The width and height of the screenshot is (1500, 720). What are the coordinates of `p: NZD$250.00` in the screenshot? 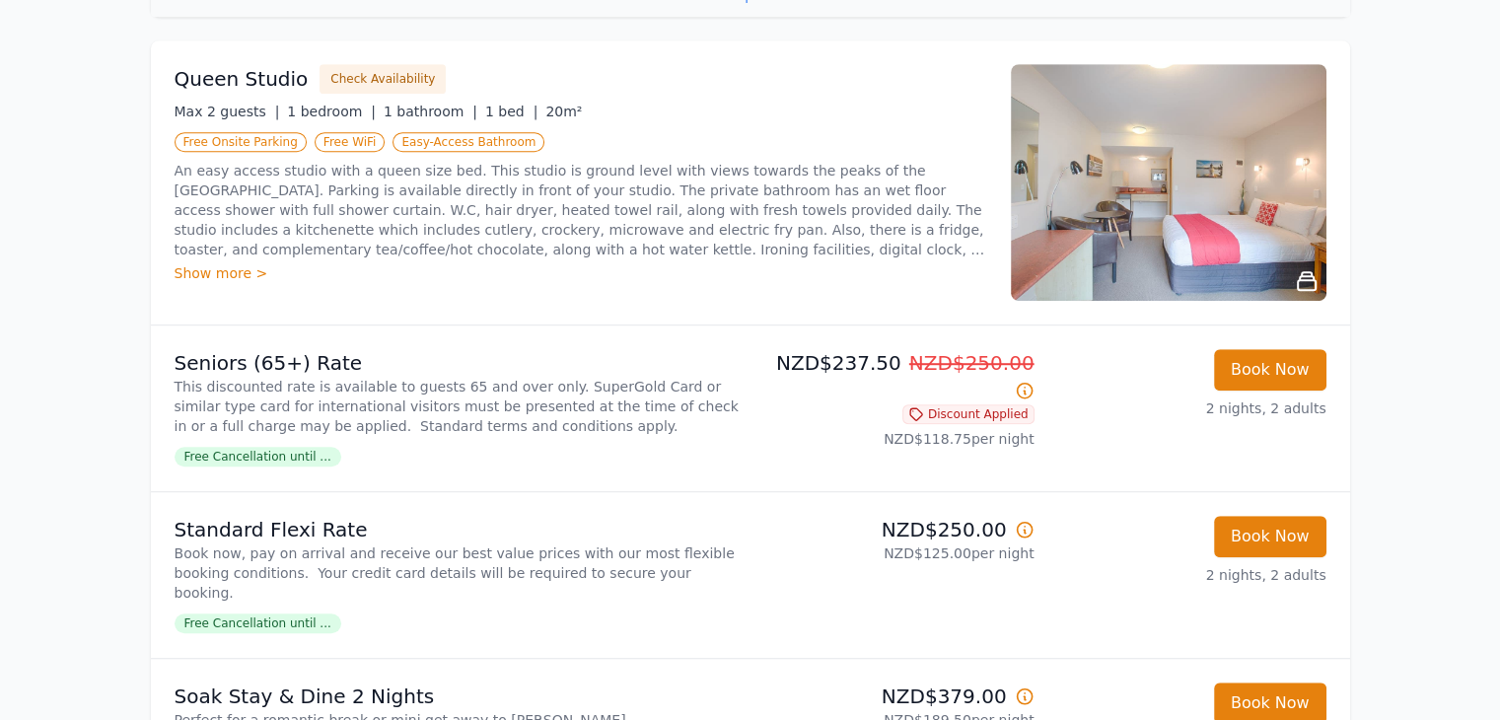 It's located at (897, 530).